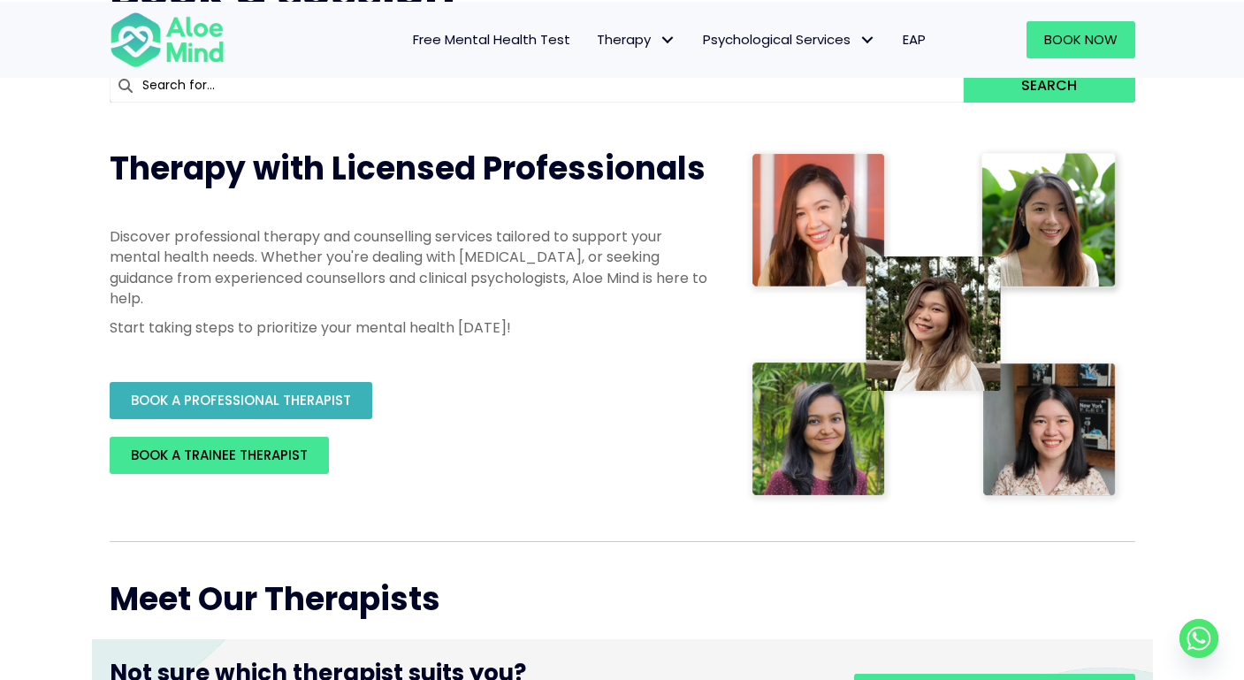 The width and height of the screenshot is (1244, 680). What do you see at coordinates (868, 39) in the screenshot?
I see `span: Psychological Services: submenu` at bounding box center [868, 39].